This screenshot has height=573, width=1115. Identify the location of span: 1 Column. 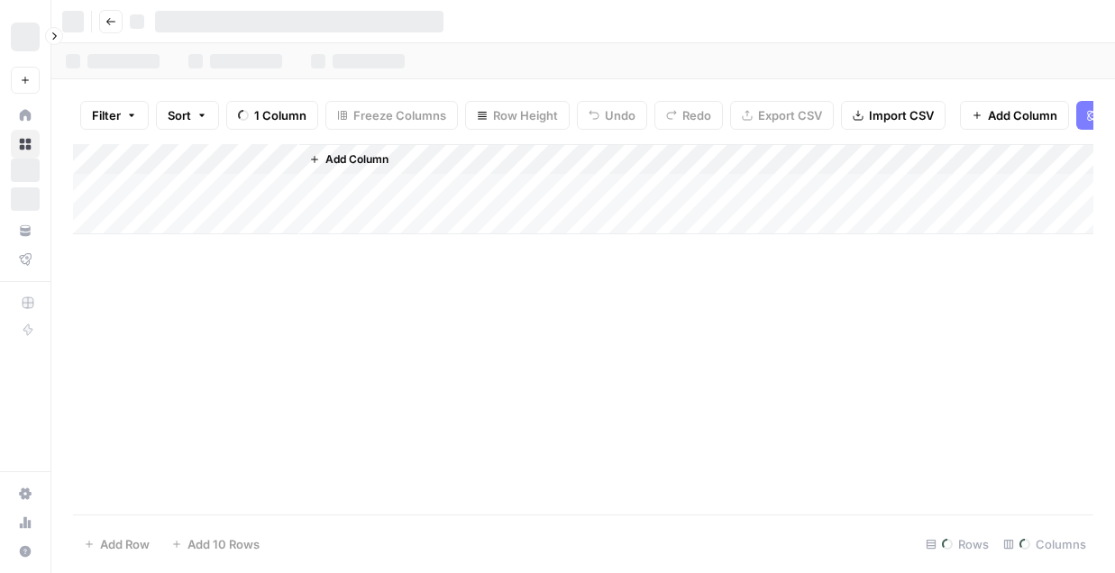
(280, 115).